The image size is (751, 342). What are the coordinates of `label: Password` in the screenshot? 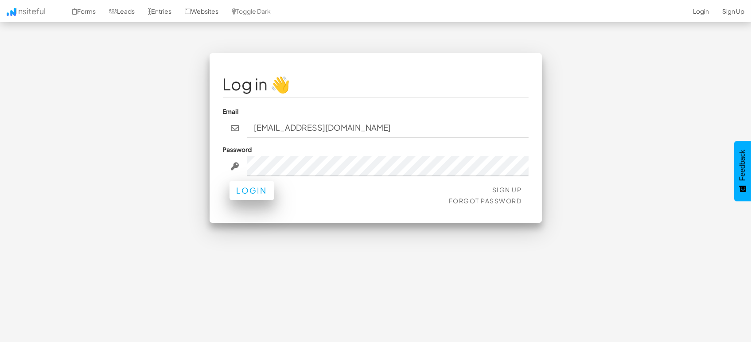 It's located at (237, 149).